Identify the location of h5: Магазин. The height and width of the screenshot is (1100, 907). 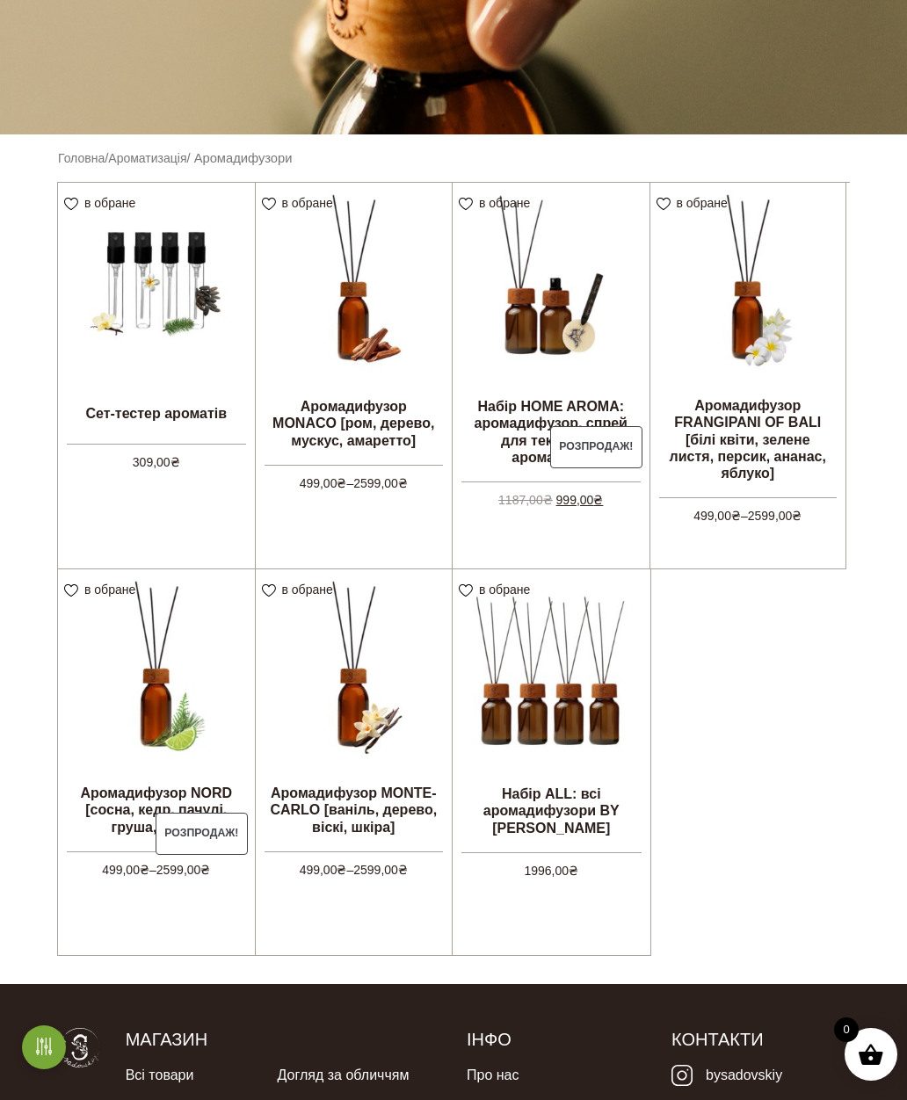
(283, 1039).